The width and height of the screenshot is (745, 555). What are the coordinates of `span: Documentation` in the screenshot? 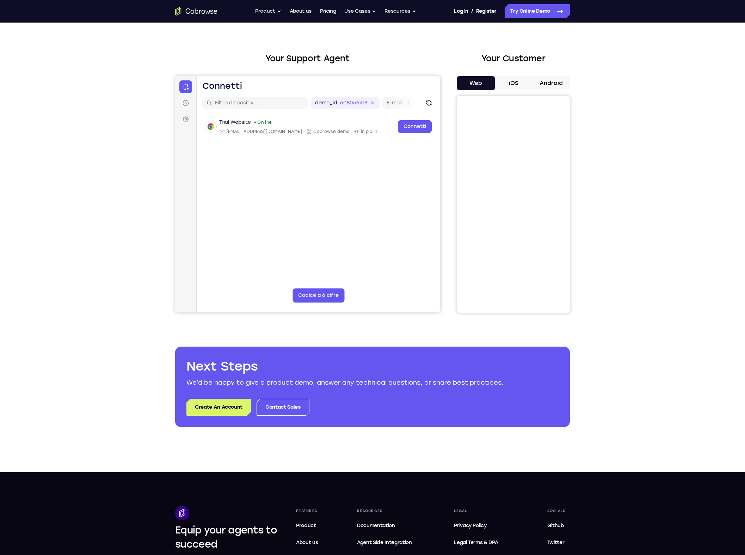 It's located at (376, 525).